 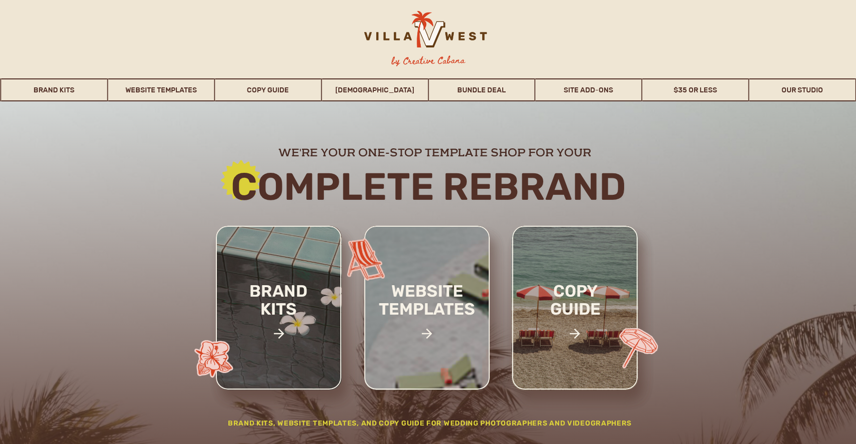 What do you see at coordinates (268, 90) in the screenshot?
I see `a: Copy Guide` at bounding box center [268, 90].